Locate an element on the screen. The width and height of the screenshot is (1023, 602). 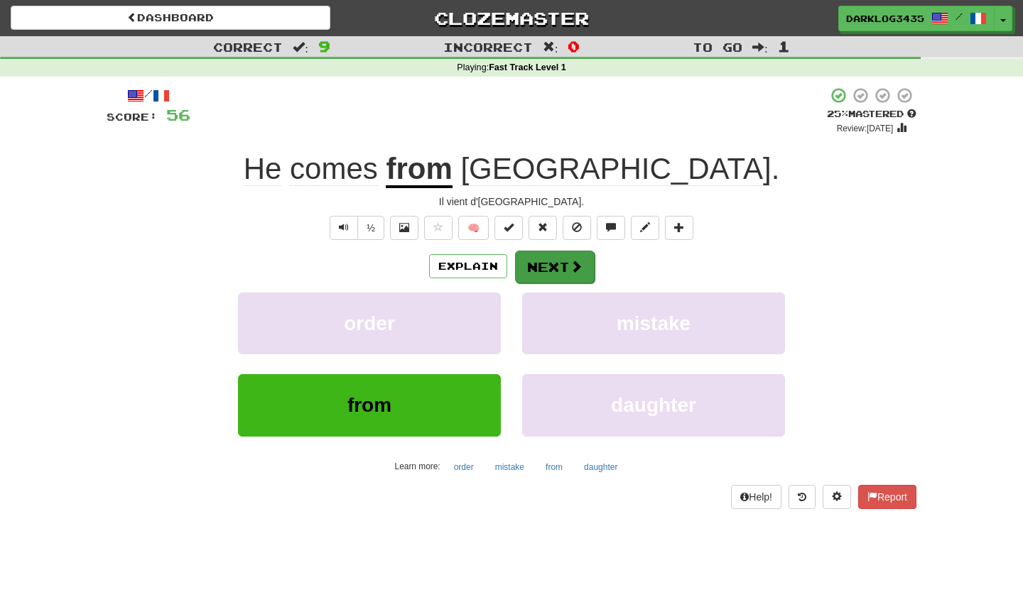
button: Report is located at coordinates (887, 497).